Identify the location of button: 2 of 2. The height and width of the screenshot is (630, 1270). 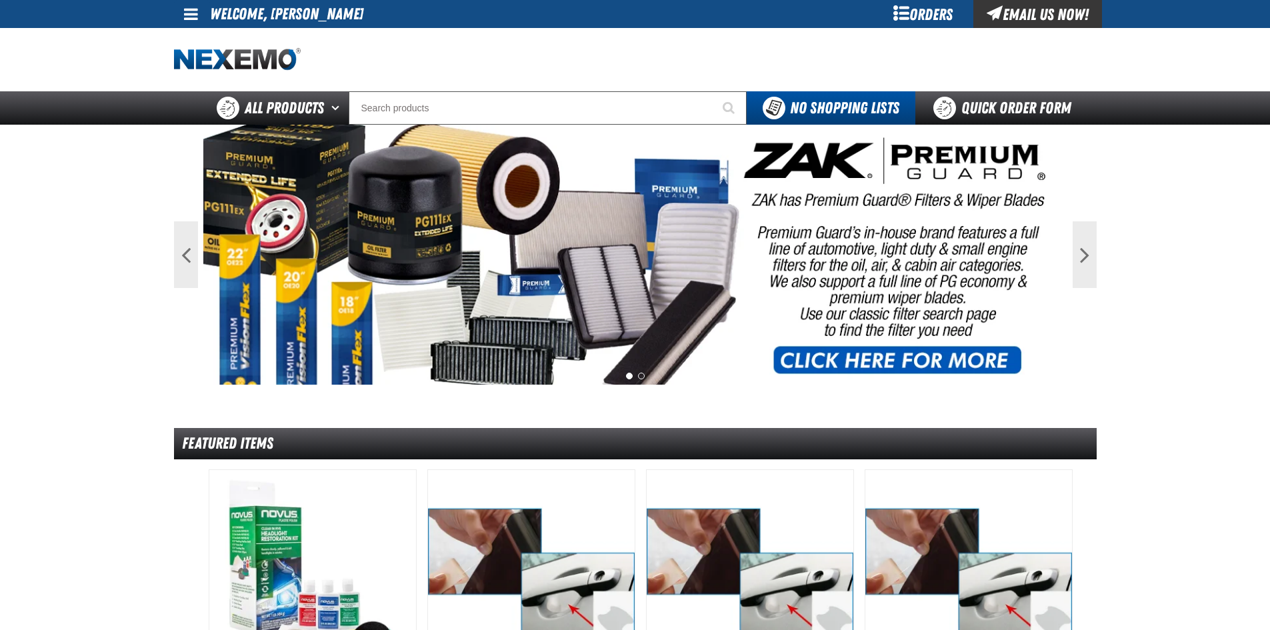
(641, 376).